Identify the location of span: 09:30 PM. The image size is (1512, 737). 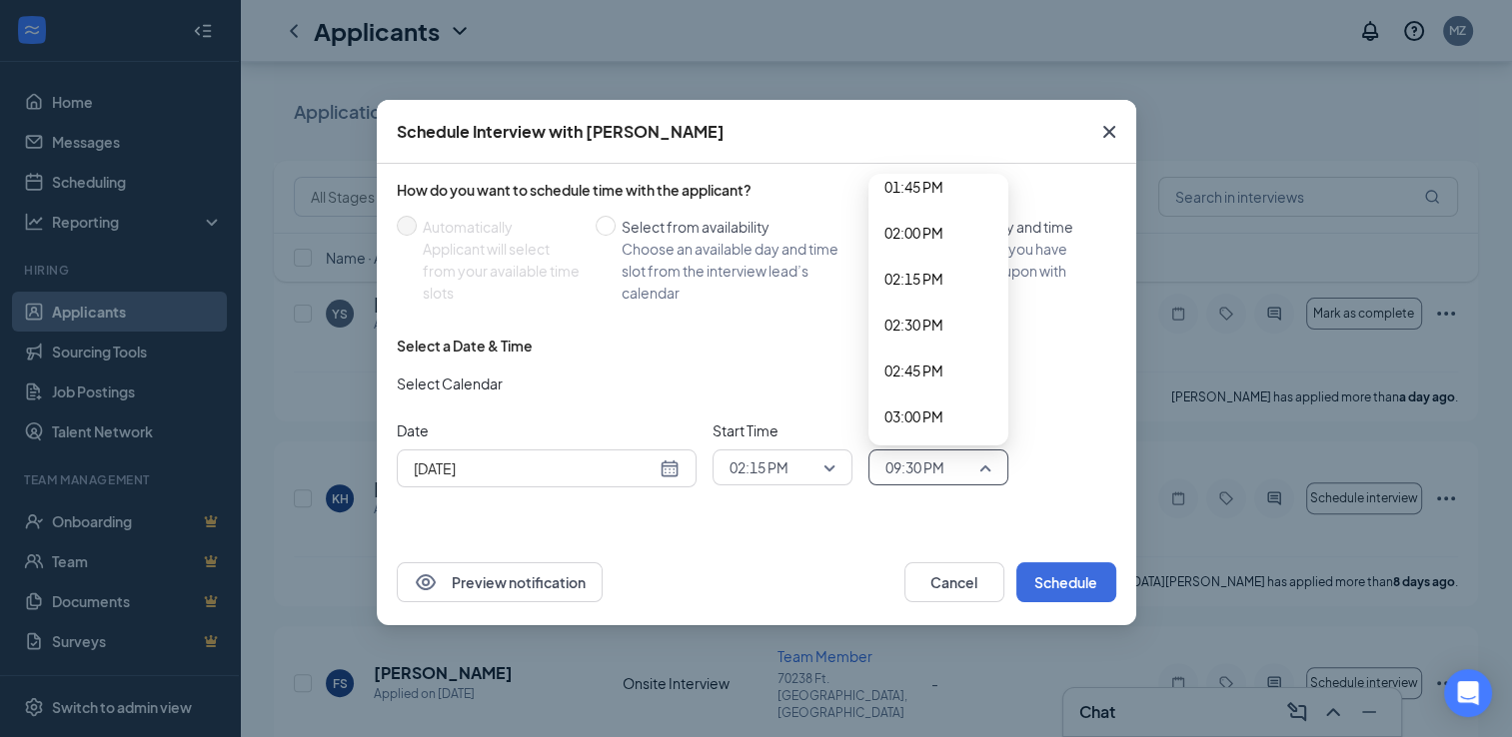
(914, 468).